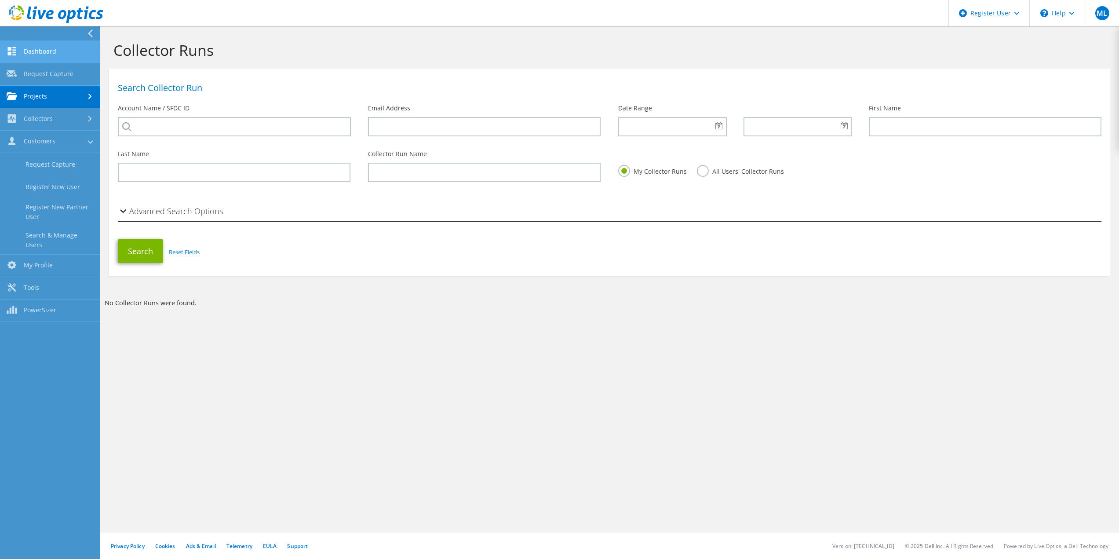  What do you see at coordinates (128, 546) in the screenshot?
I see `a: Privacy Policy` at bounding box center [128, 546].